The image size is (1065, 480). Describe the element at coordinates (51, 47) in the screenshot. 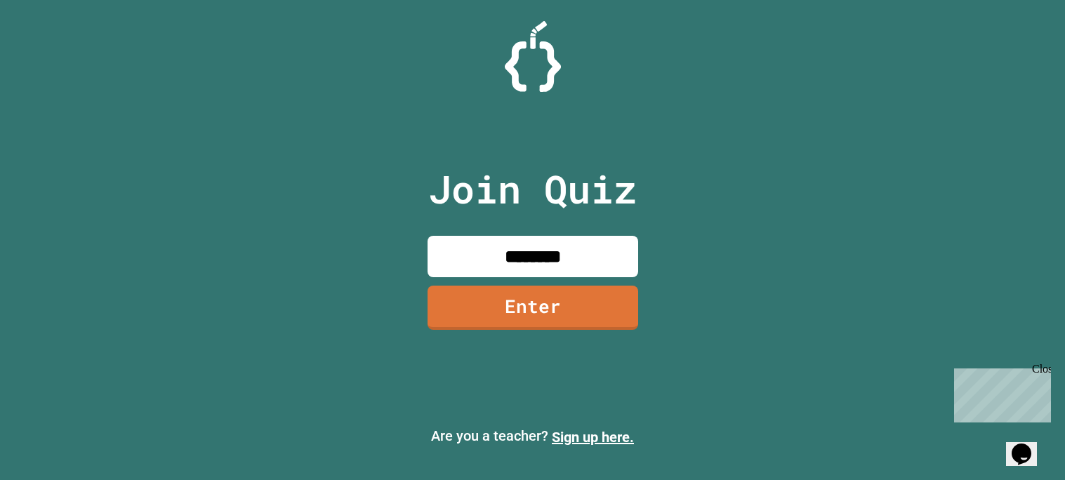

I see `div: Chat with us now!Close` at that location.